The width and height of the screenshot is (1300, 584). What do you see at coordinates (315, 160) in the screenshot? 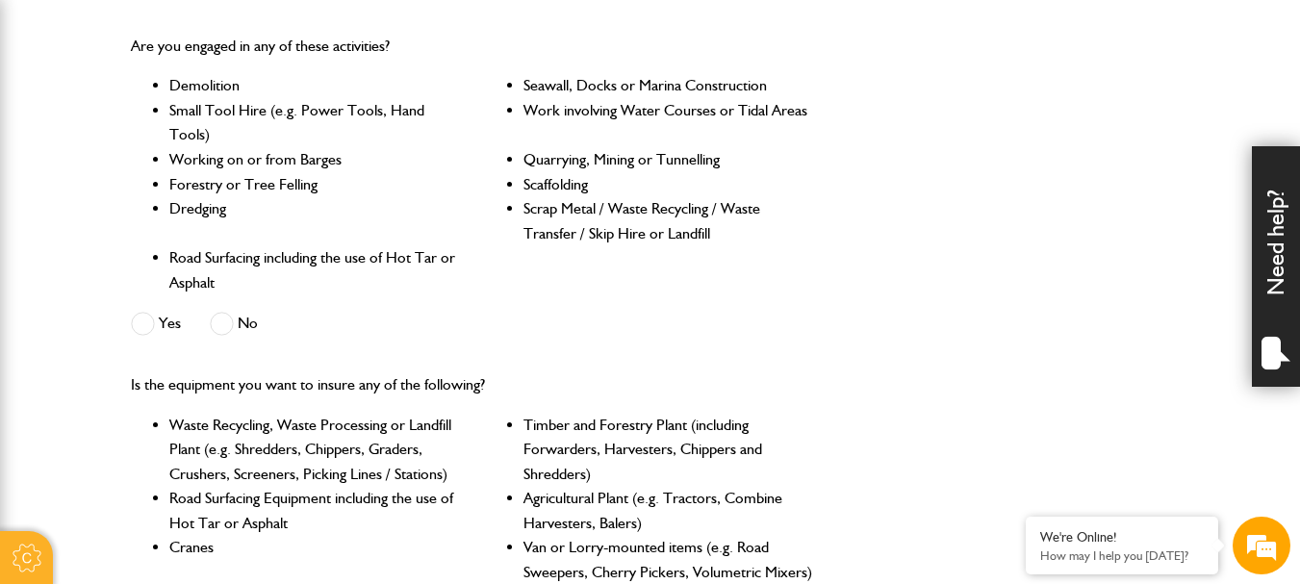
I see `li: Working on or from Barges` at bounding box center [315, 160].